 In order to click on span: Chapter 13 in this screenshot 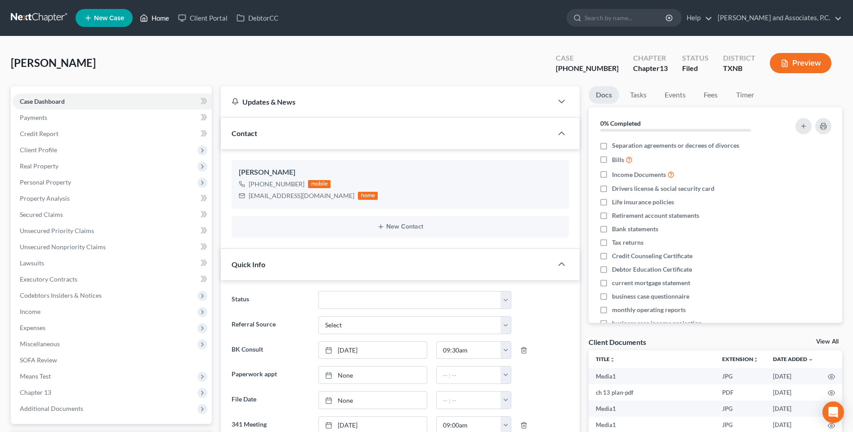, I will do `click(36, 392)`.